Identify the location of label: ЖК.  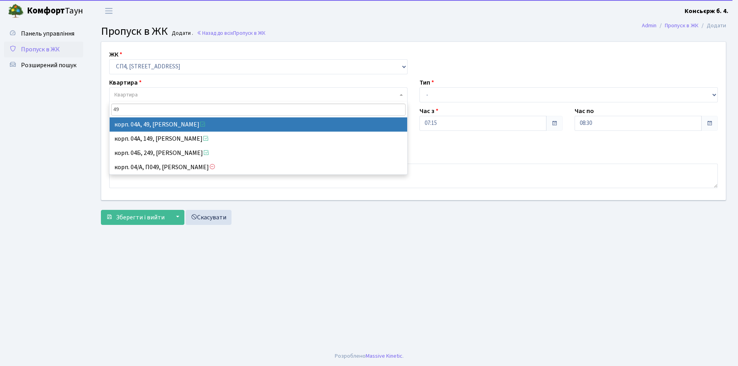
(116, 55).